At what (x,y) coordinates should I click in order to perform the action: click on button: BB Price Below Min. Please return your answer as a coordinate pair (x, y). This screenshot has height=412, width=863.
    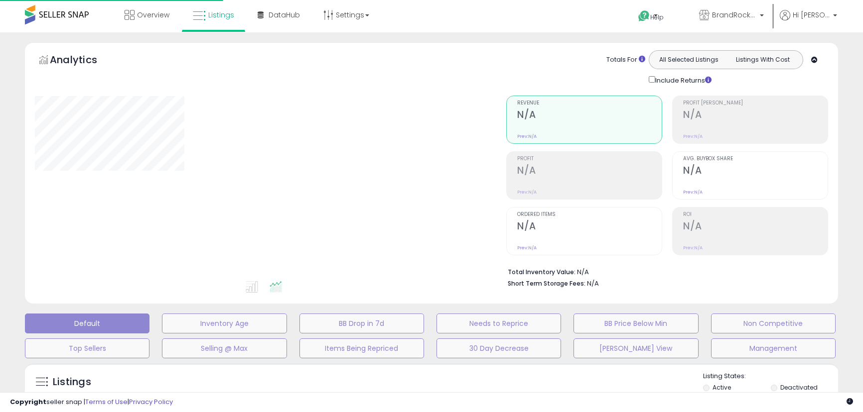
    Looking at the image, I should click on (636, 324).